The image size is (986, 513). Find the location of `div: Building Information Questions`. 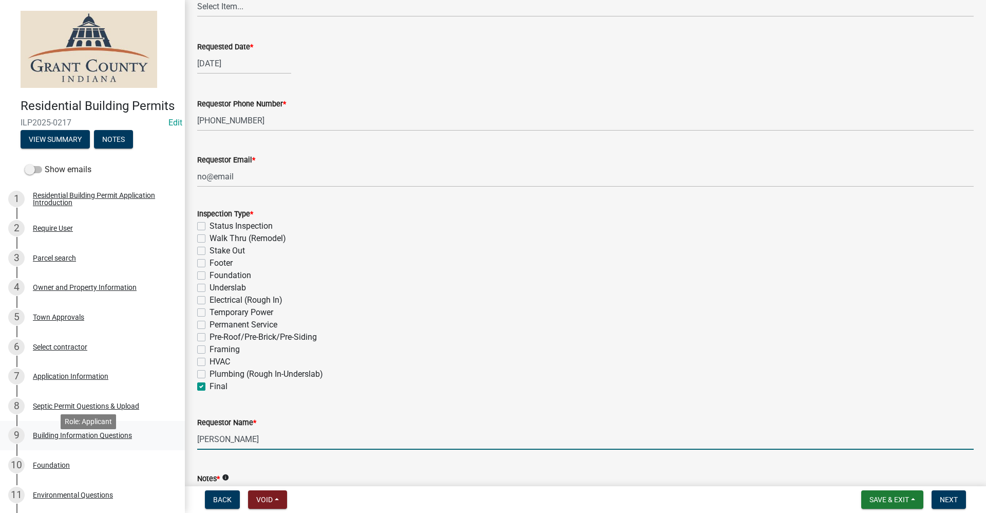

div: Building Information Questions is located at coordinates (82, 435).